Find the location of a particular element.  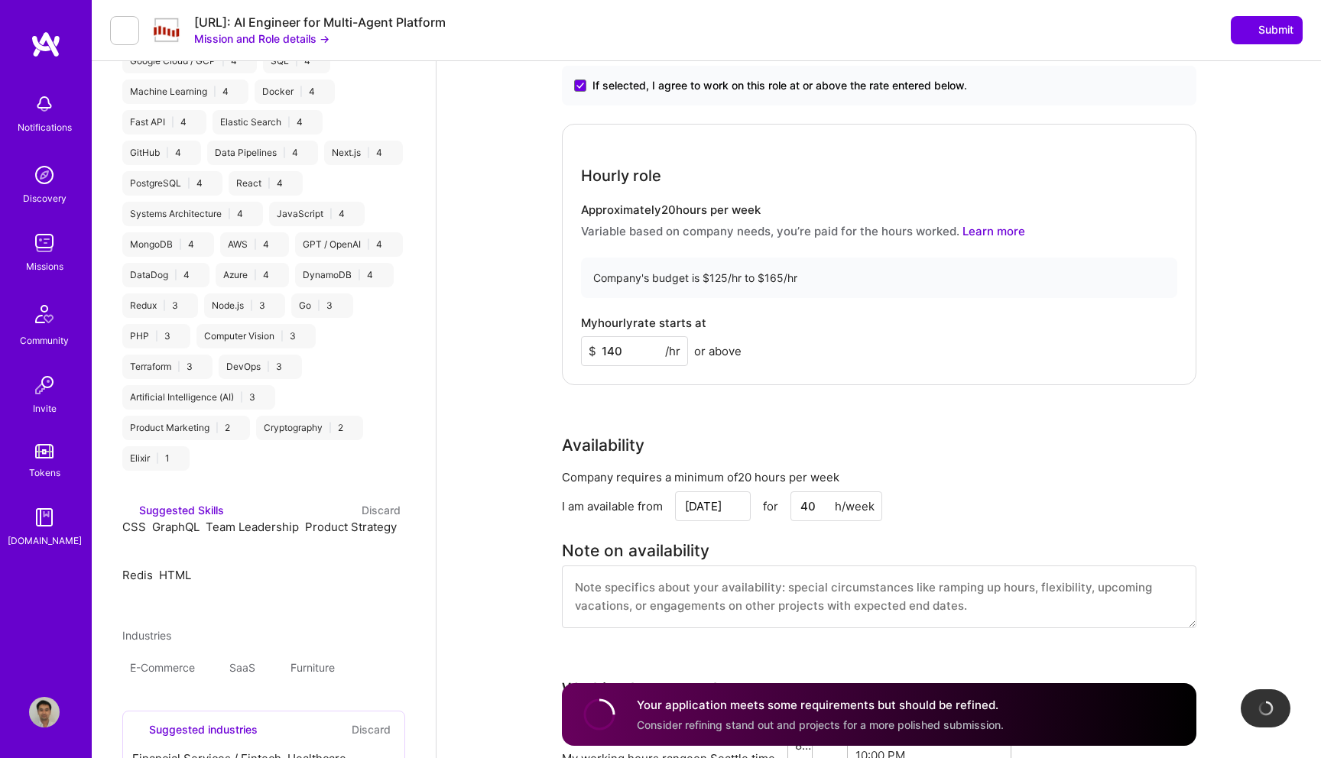

div: Invite is located at coordinates (44, 408).